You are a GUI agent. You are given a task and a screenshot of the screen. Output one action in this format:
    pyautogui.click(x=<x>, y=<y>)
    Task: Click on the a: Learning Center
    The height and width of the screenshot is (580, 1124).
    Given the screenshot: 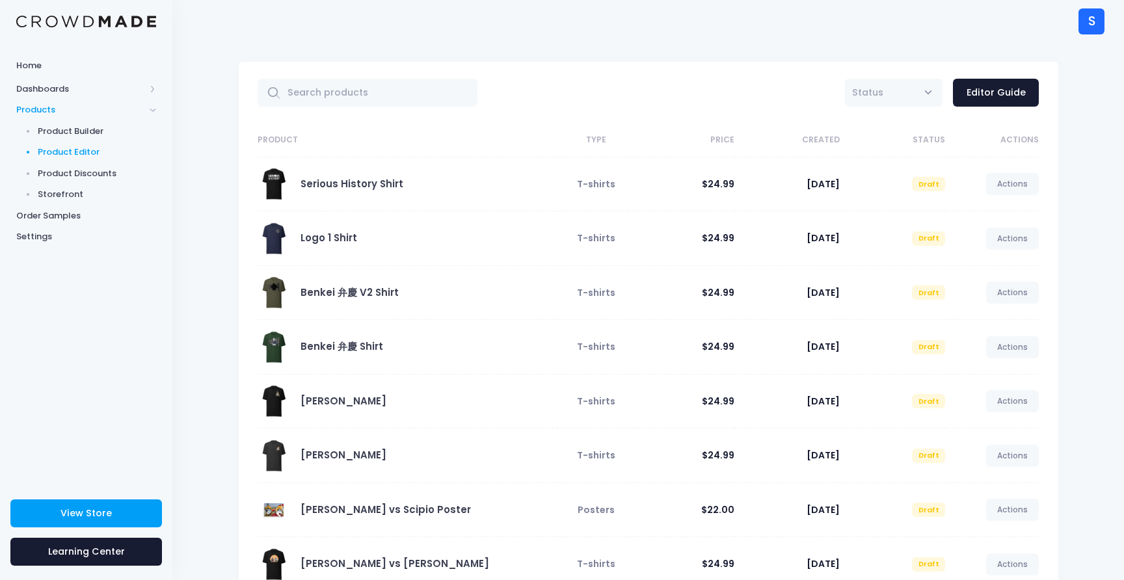 What is the action you would take?
    pyautogui.click(x=86, y=552)
    